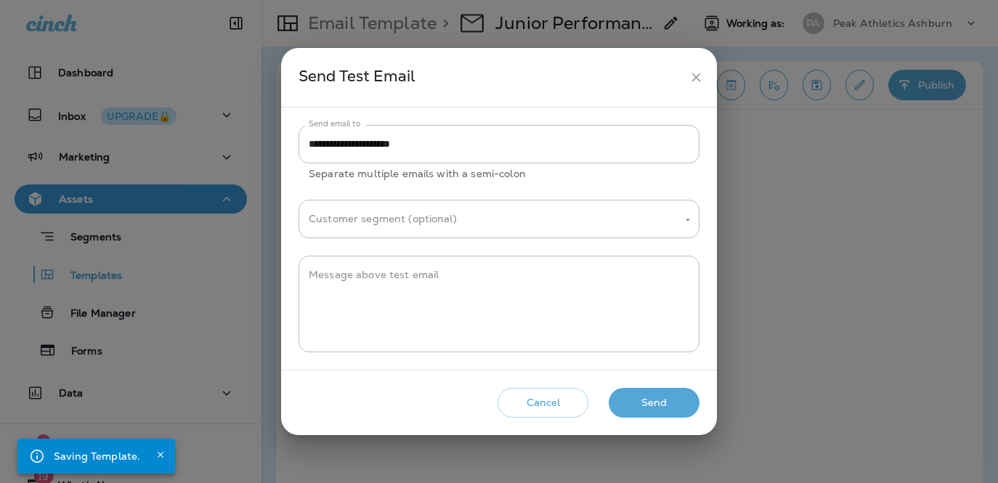  I want to click on div: Saving Template., so click(97, 456).